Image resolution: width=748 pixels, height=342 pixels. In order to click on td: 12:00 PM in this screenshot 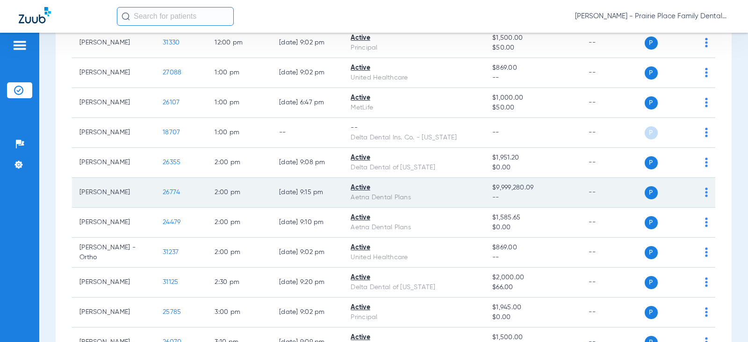, I will do `click(239, 43)`.